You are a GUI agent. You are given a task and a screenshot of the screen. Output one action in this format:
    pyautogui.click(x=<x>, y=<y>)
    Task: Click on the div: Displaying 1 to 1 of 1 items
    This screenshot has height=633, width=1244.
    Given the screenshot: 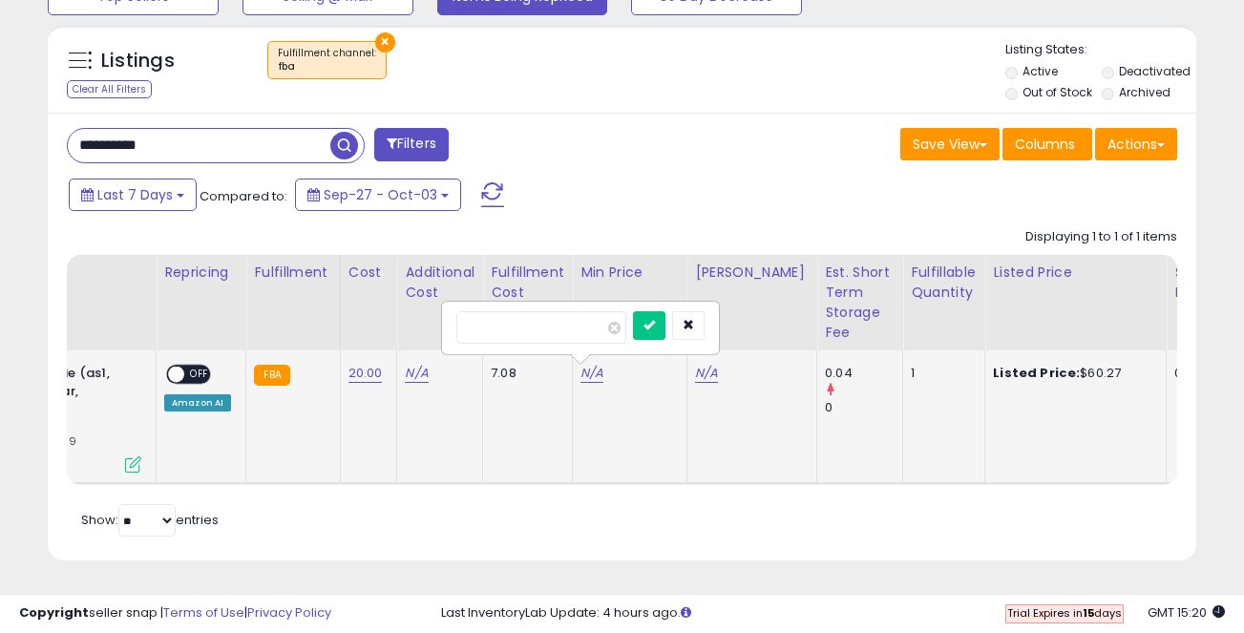 What is the action you would take?
    pyautogui.click(x=1100, y=237)
    